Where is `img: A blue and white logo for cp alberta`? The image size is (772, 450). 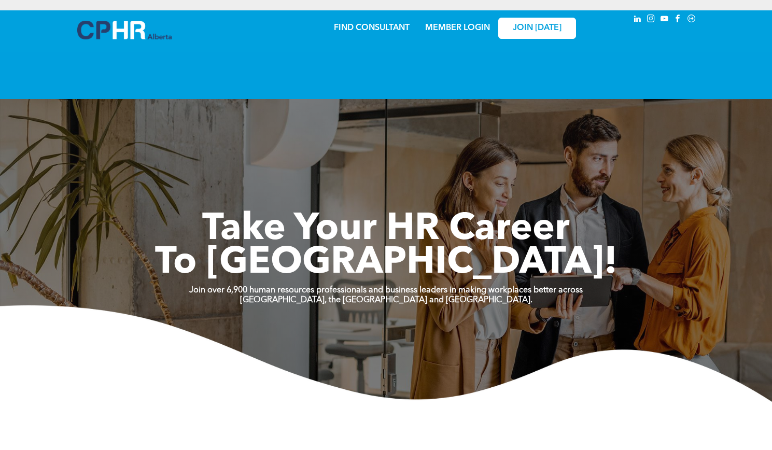 img: A blue and white logo for cp alberta is located at coordinates (124, 30).